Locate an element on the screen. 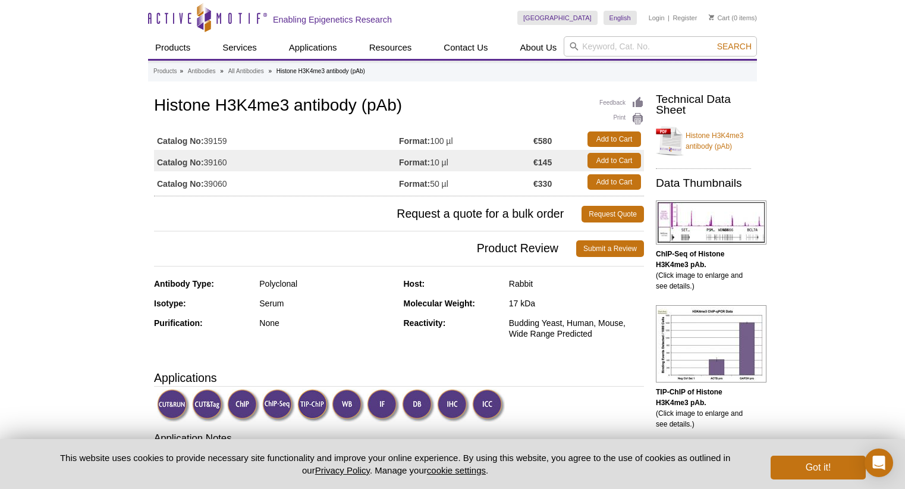 This screenshot has height=489, width=905. span: Product Review is located at coordinates (365, 249).